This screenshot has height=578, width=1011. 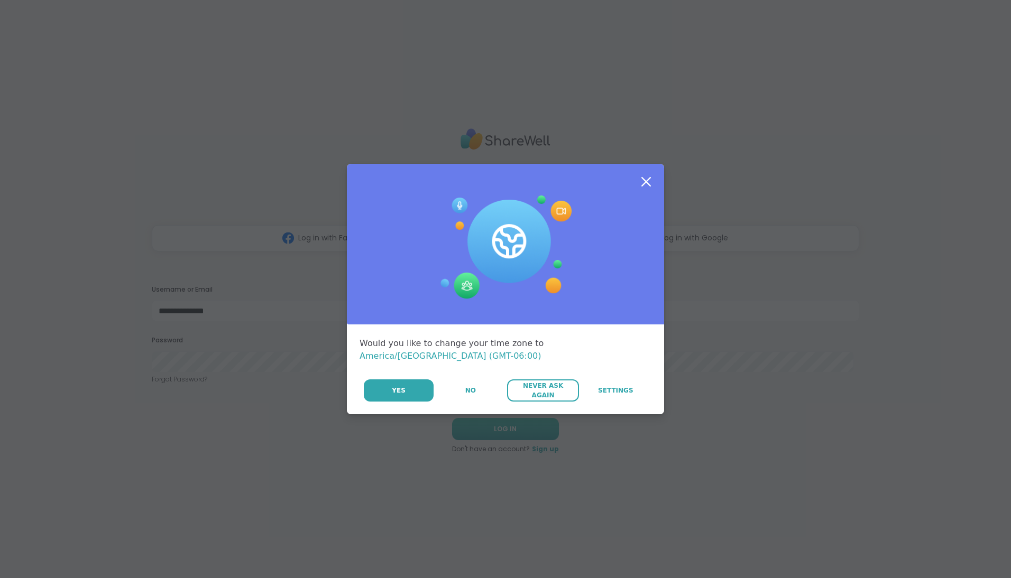 I want to click on a: Settings, so click(x=615, y=391).